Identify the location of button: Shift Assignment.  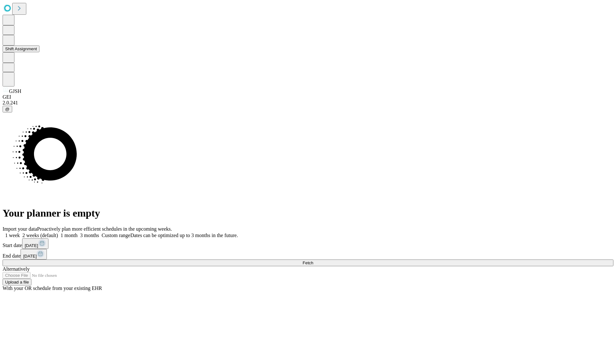
(21, 49).